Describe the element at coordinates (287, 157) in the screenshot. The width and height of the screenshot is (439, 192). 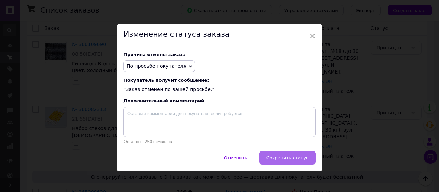
I see `span: Сохранить статус` at that location.